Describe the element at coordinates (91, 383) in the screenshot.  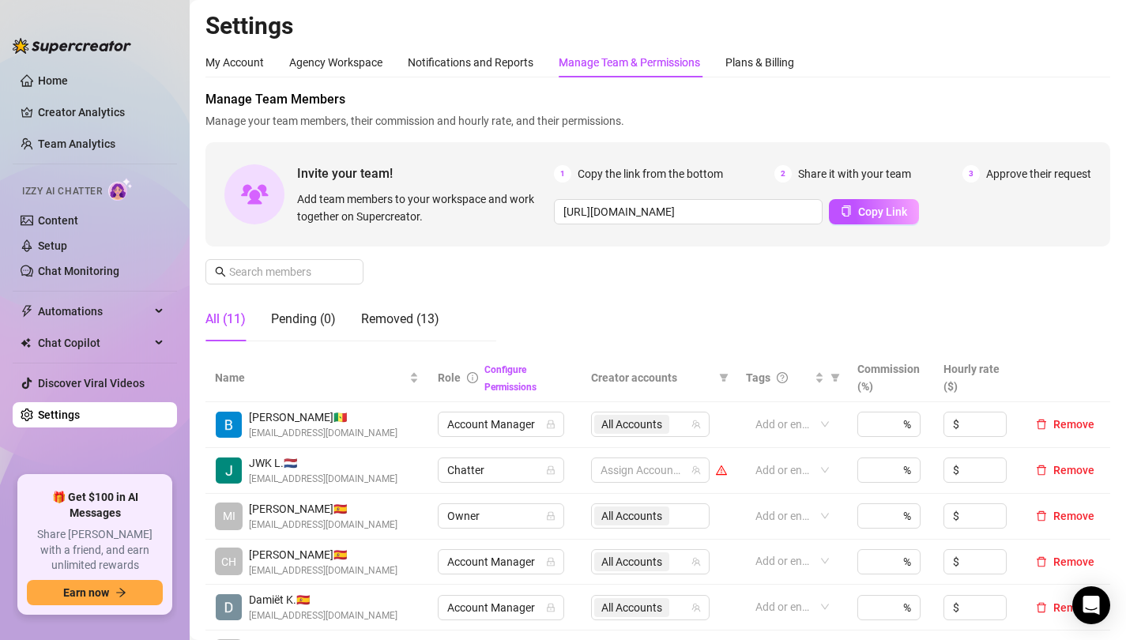
I see `a: Discover Viral Videos` at that location.